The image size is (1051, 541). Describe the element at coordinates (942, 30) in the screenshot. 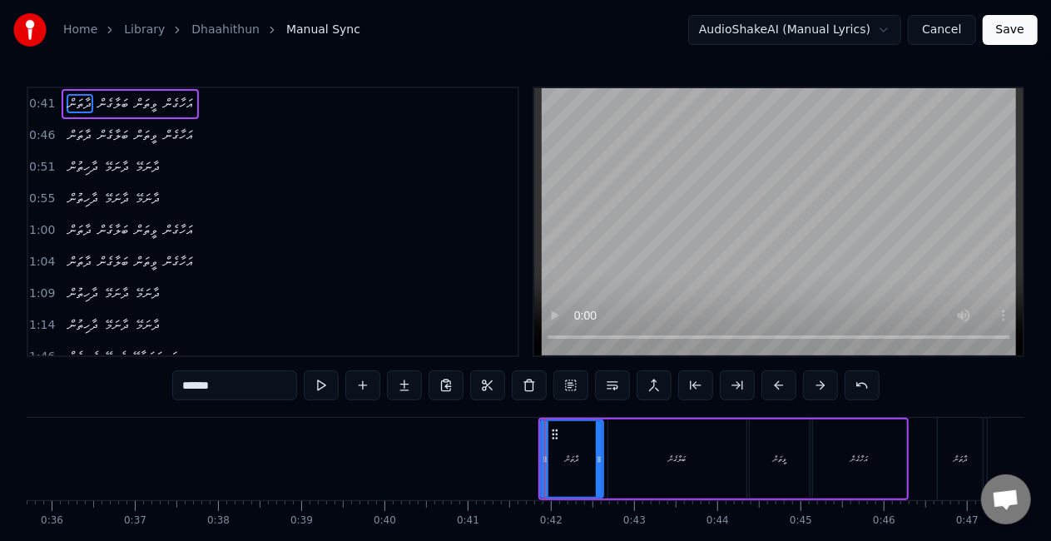

I see `button: Cancel` at that location.